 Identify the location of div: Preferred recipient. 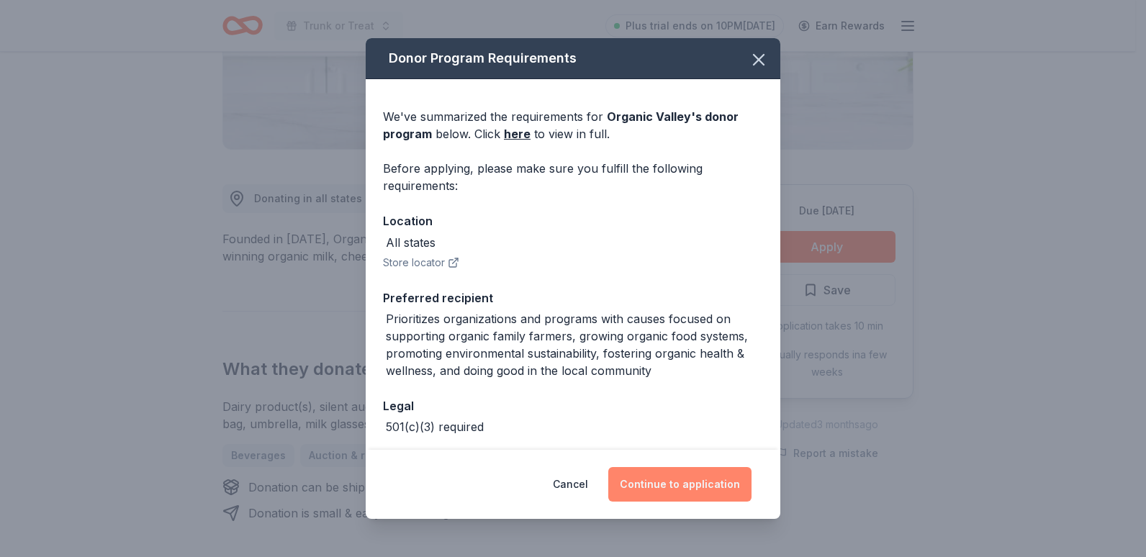
(573, 298).